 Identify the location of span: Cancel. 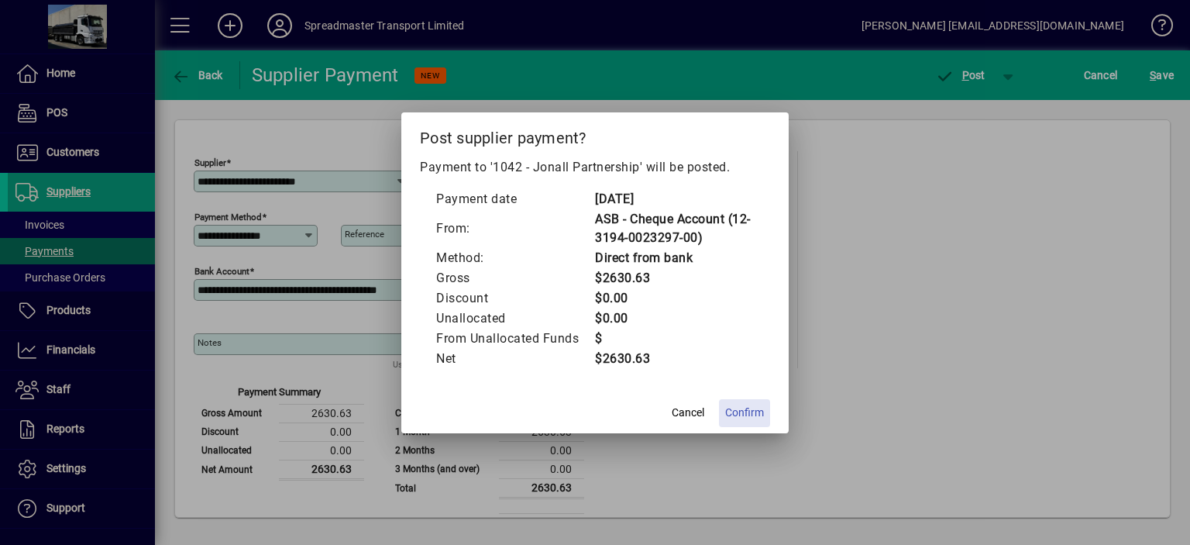
(688, 412).